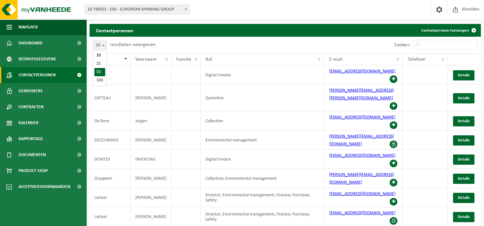 This screenshot has width=484, height=226. Describe the element at coordinates (110, 198) in the screenshot. I see `td: Lietaer` at that location.